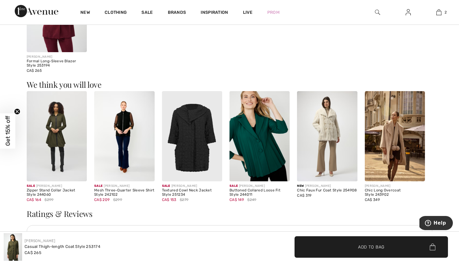 Image resolution: width=459 pixels, height=262 pixels. What do you see at coordinates (445, 12) in the screenshot?
I see `span: 2` at bounding box center [445, 12].